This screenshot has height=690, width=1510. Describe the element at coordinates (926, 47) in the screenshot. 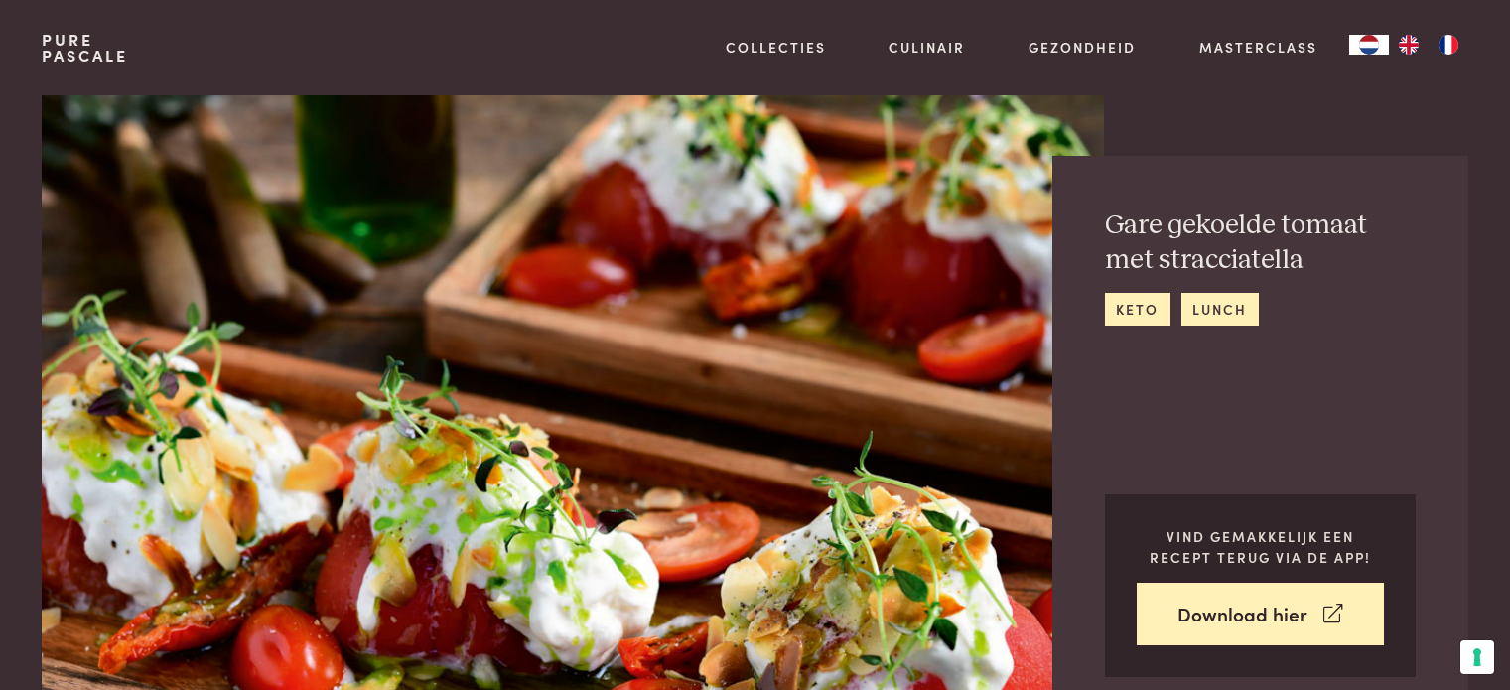

I see `a: Culinair` at that location.